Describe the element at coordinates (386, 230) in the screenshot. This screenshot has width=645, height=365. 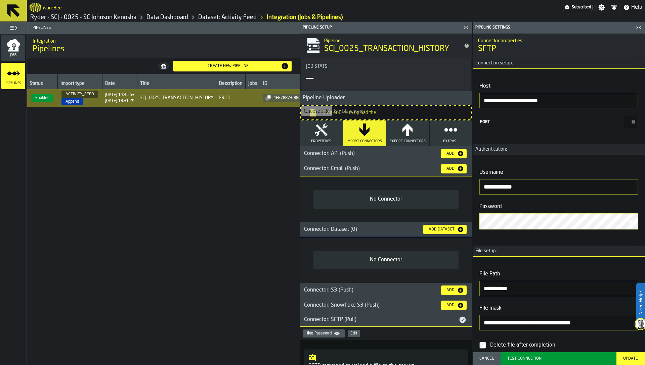
I see `h3: title-section-[object Object]` at that location.